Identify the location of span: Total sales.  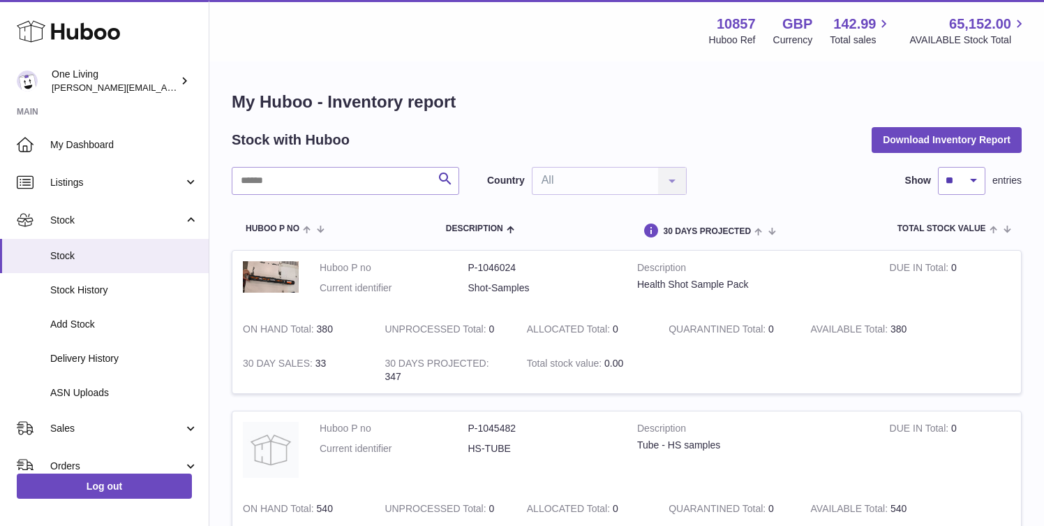
(861, 40).